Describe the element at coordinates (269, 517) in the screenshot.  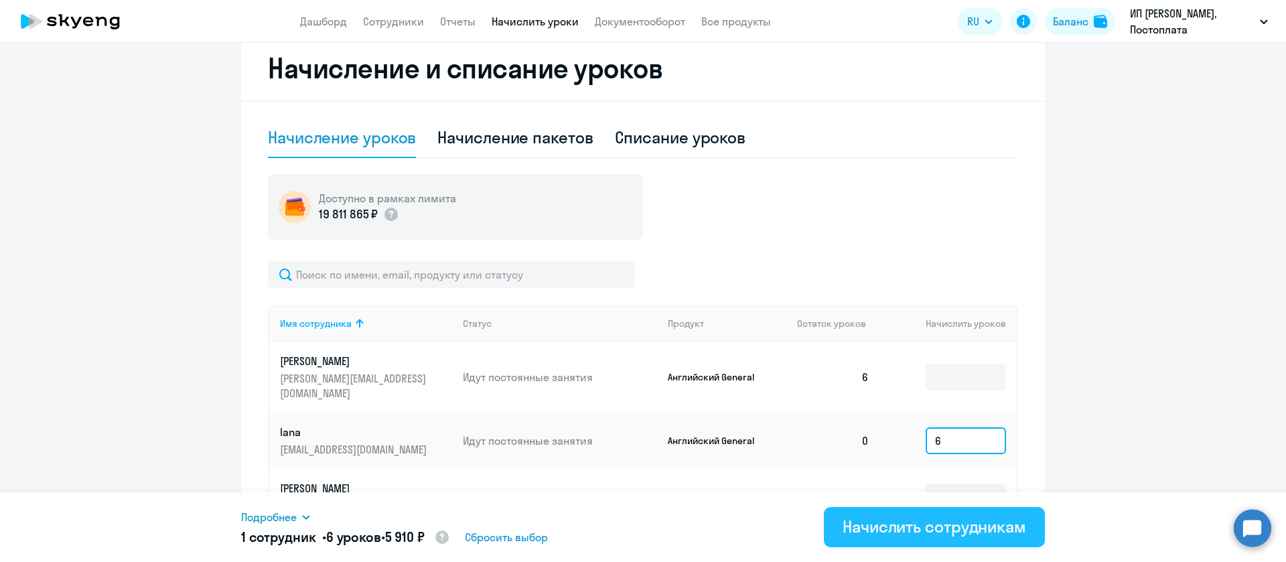
I see `span: Подробнее` at that location.